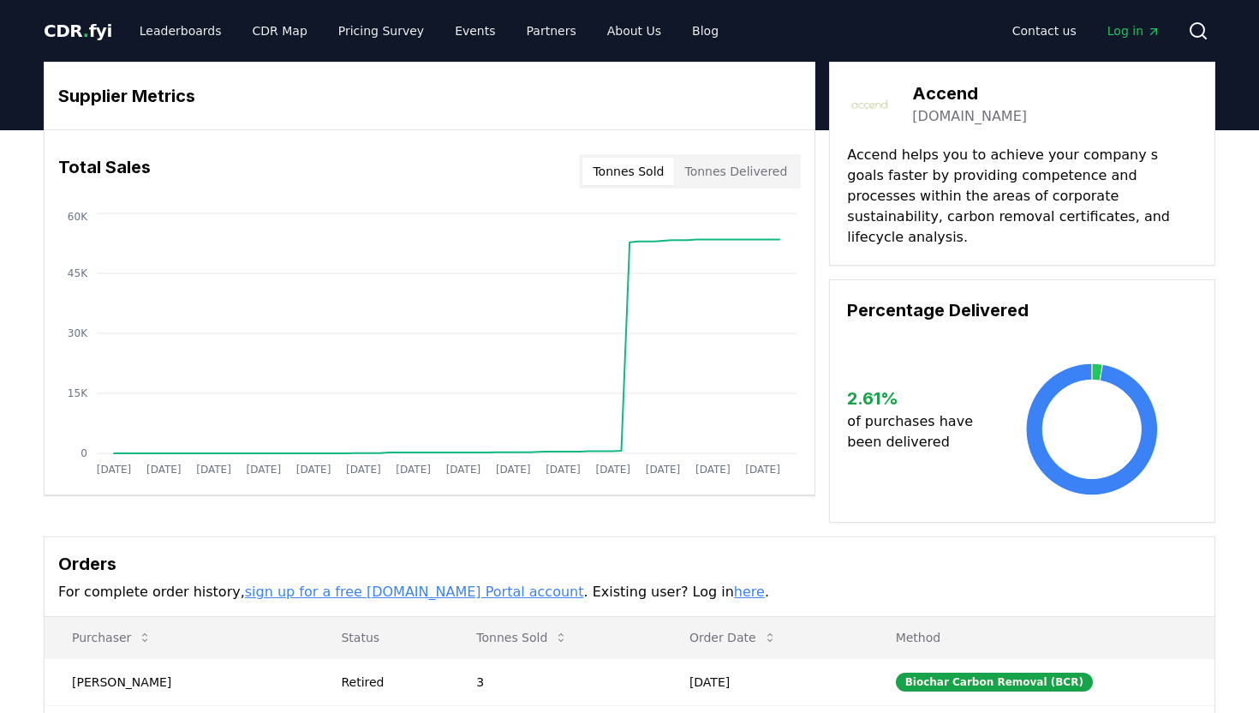  What do you see at coordinates (1134, 31) in the screenshot?
I see `a: Log in` at bounding box center [1134, 31].